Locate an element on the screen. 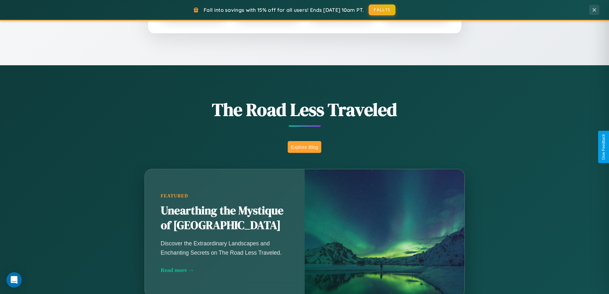 The width and height of the screenshot is (609, 294). div: Read more → is located at coordinates (225, 270).